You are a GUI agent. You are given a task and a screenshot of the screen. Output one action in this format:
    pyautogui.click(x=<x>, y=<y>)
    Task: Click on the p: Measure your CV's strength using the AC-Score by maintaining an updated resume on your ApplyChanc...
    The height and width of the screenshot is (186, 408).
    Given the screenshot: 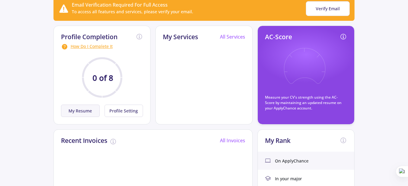 What is the action you would take?
    pyautogui.click(x=306, y=103)
    